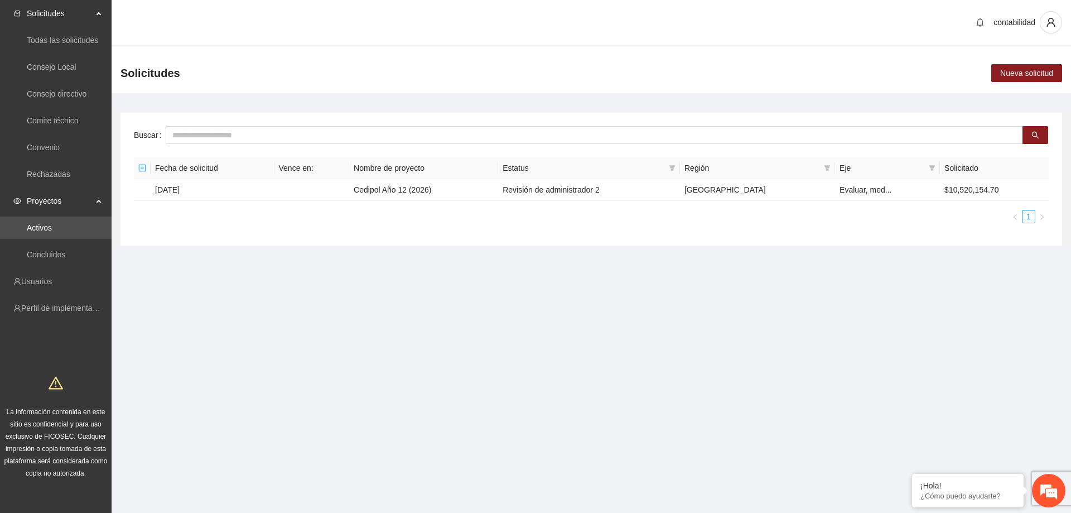  What do you see at coordinates (56, 383) in the screenshot?
I see `span: warning` at bounding box center [56, 383].